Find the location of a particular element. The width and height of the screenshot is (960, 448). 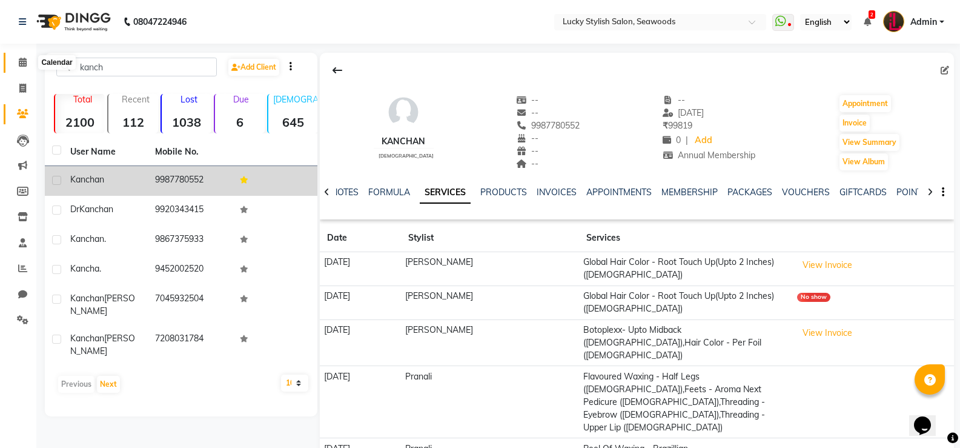

th: Stylist is located at coordinates (490, 238).